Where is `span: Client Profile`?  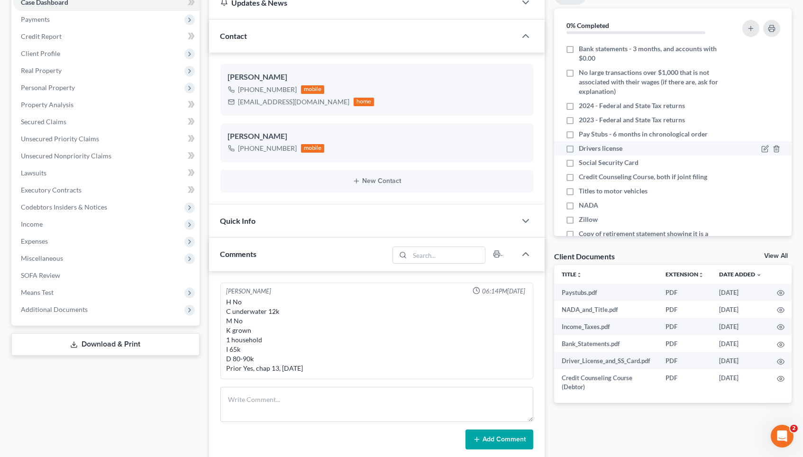 span: Client Profile is located at coordinates (40, 53).